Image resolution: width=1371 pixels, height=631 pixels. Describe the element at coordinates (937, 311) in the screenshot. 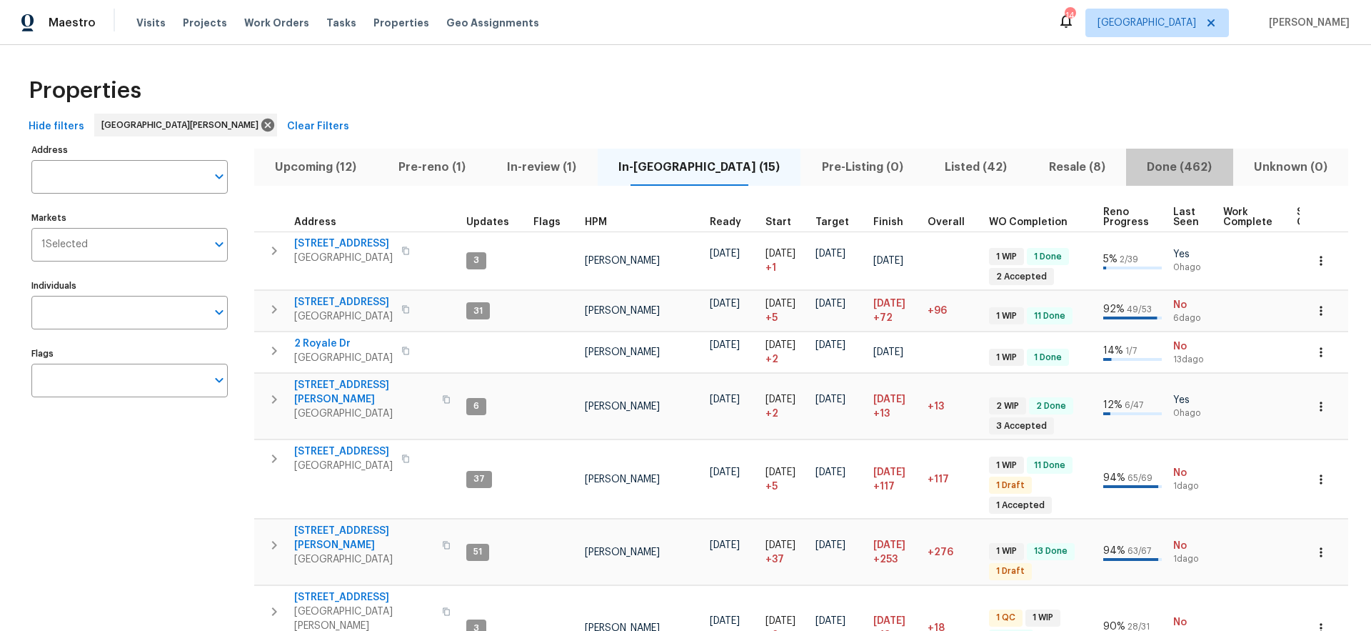

I see `span: +96` at that location.